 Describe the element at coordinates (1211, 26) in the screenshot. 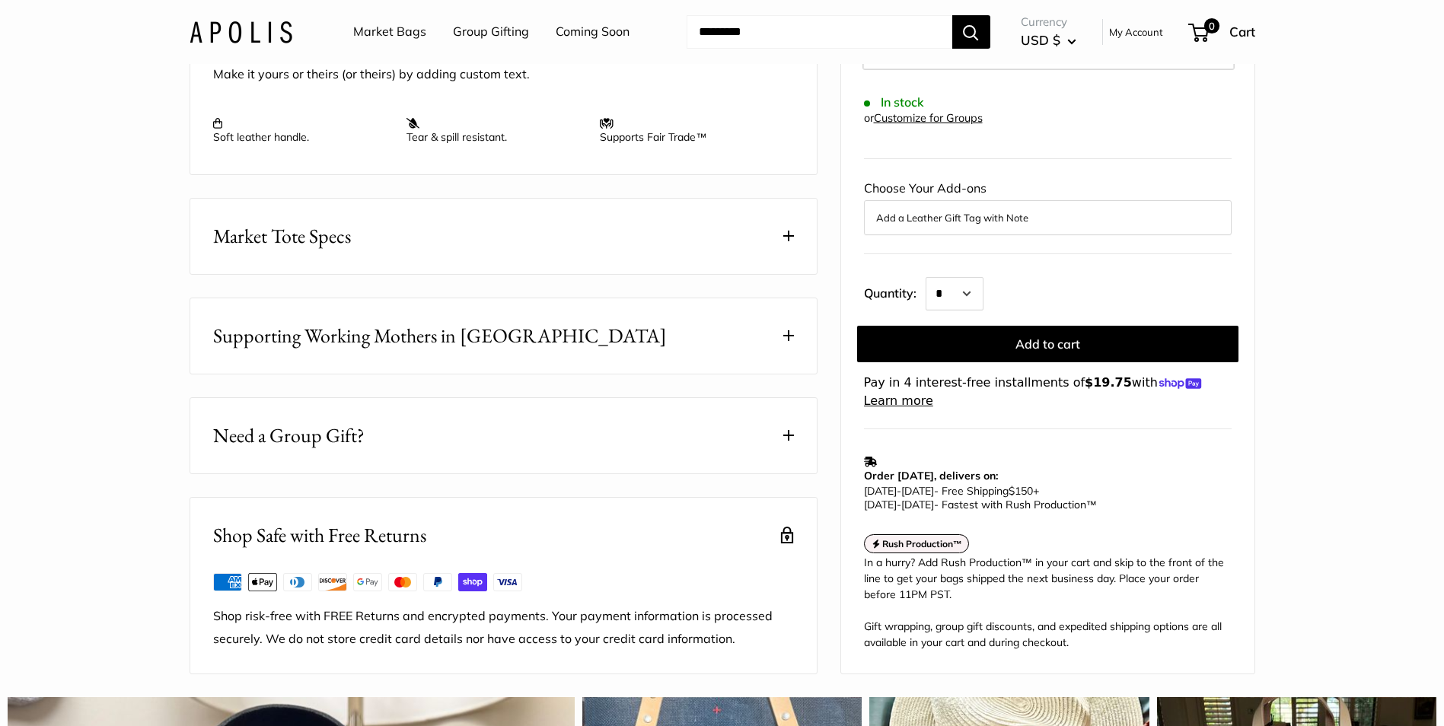

I see `span: 0` at that location.